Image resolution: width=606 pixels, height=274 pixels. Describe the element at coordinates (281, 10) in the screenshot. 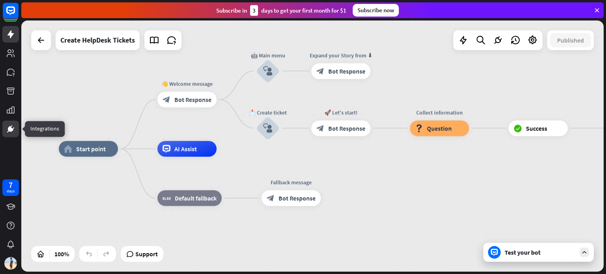

I see `div: Subscribe in days to get your first month for $1` at that location.